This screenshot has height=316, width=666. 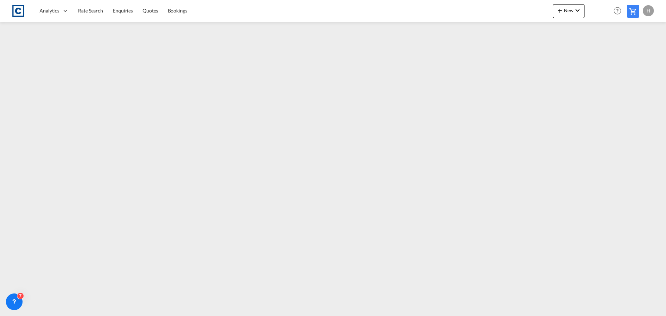 I want to click on span: Analytics, so click(x=49, y=11).